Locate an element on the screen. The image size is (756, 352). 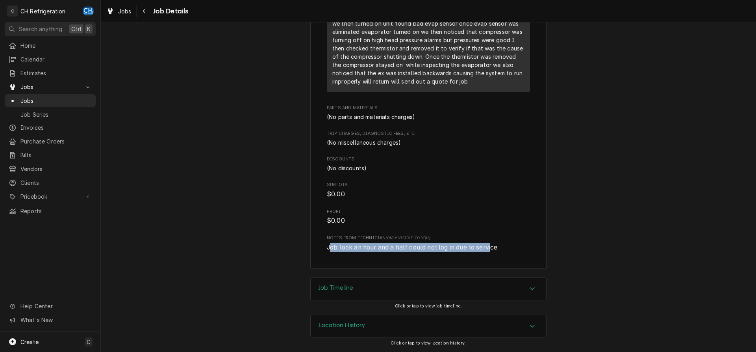
a: Purchase Orders is located at coordinates (50, 141).